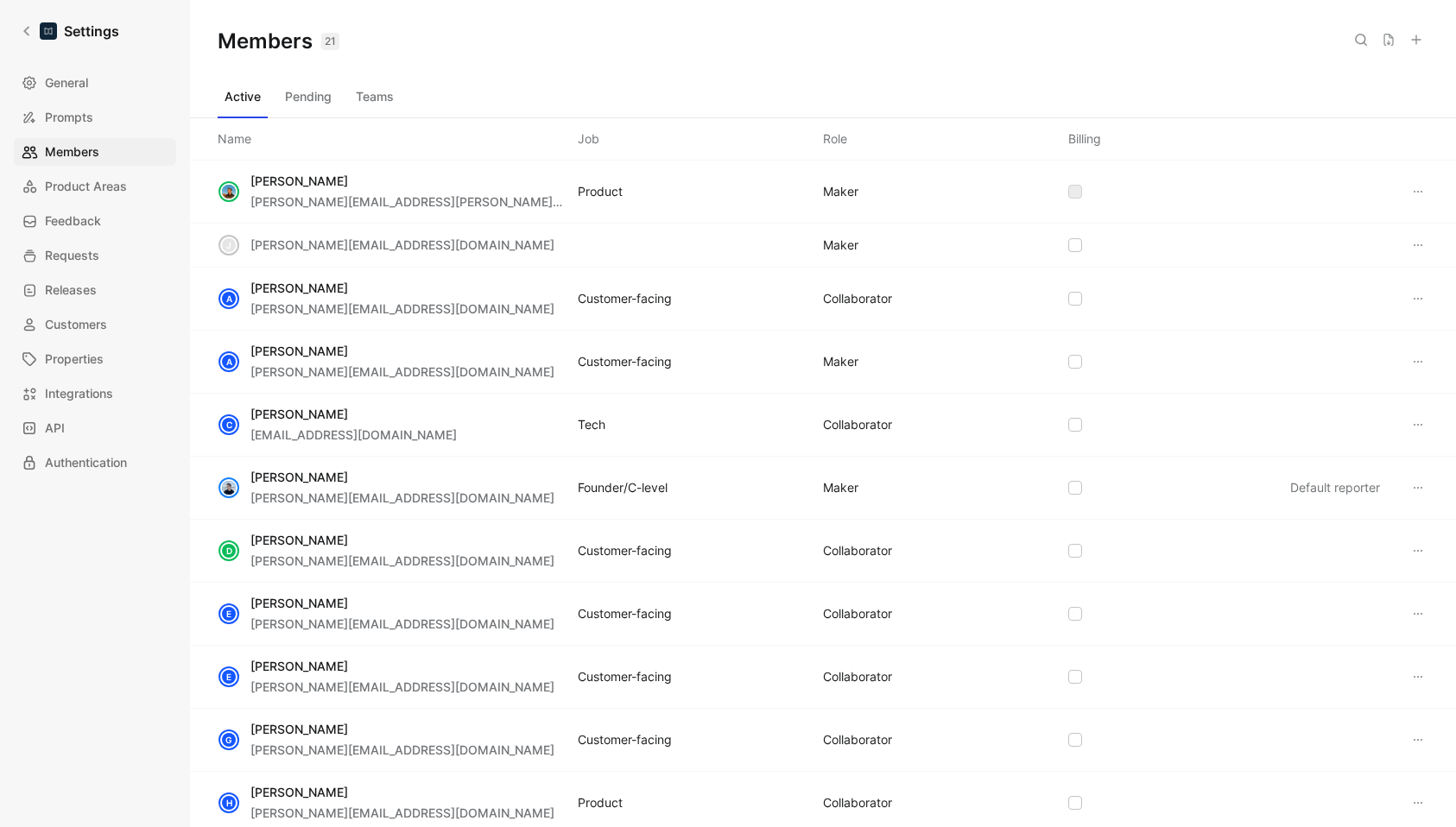 This screenshot has height=827, width=1456. Describe the element at coordinates (71, 290) in the screenshot. I see `span: Releases` at that location.